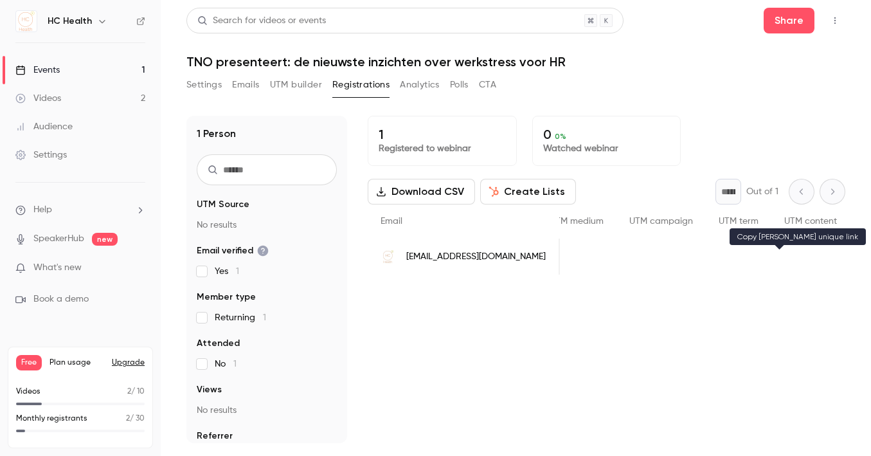  I want to click on button: Create Lists, so click(528, 192).